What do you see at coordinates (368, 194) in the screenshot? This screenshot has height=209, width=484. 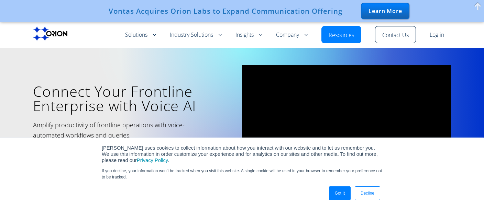 I see `a: Decline` at bounding box center [368, 194].